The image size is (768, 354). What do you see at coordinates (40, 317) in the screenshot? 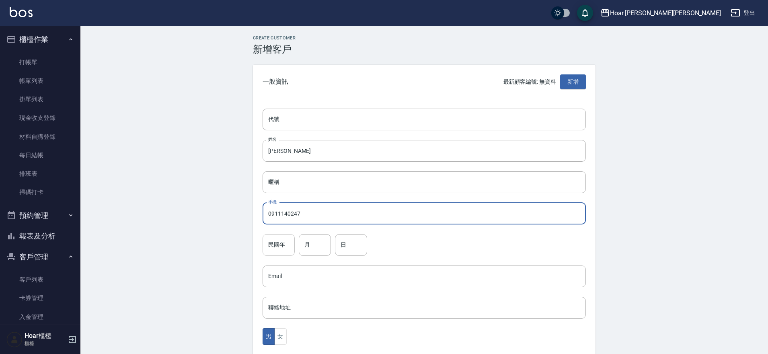
I see `a: 入金管理` at bounding box center [40, 317].